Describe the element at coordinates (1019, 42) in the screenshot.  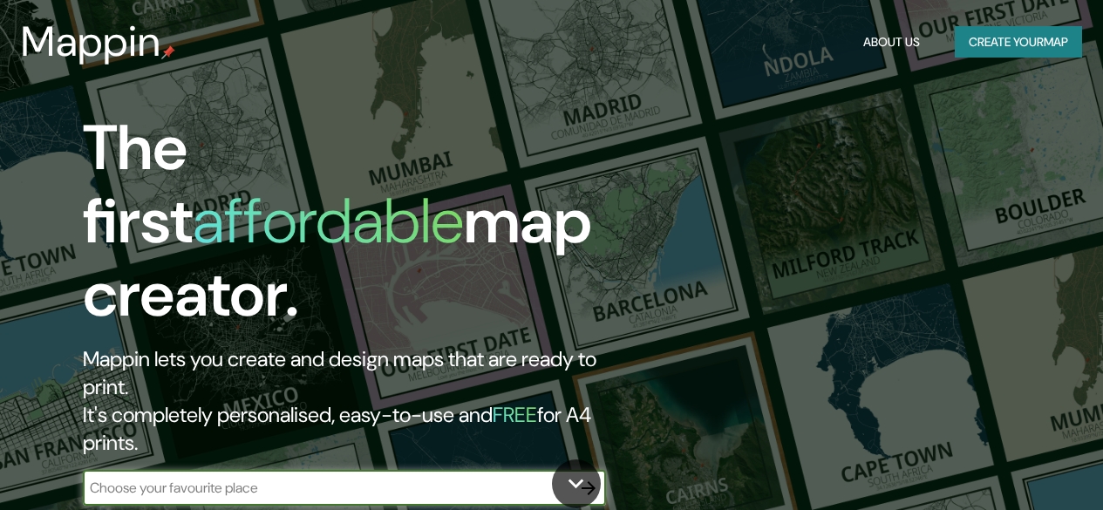
I see `button: Create yourmap` at that location.